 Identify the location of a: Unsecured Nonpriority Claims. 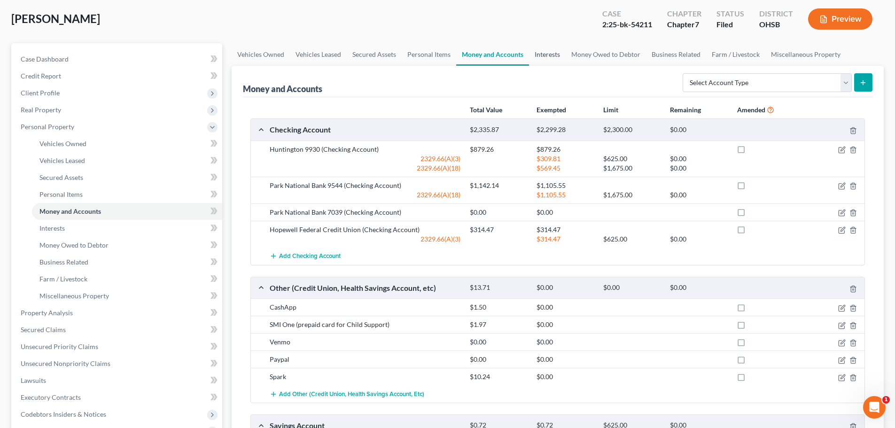
(117, 364).